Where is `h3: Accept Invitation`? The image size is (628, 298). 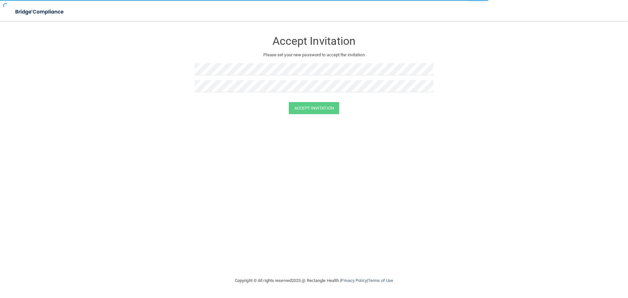 h3: Accept Invitation is located at coordinates (314, 41).